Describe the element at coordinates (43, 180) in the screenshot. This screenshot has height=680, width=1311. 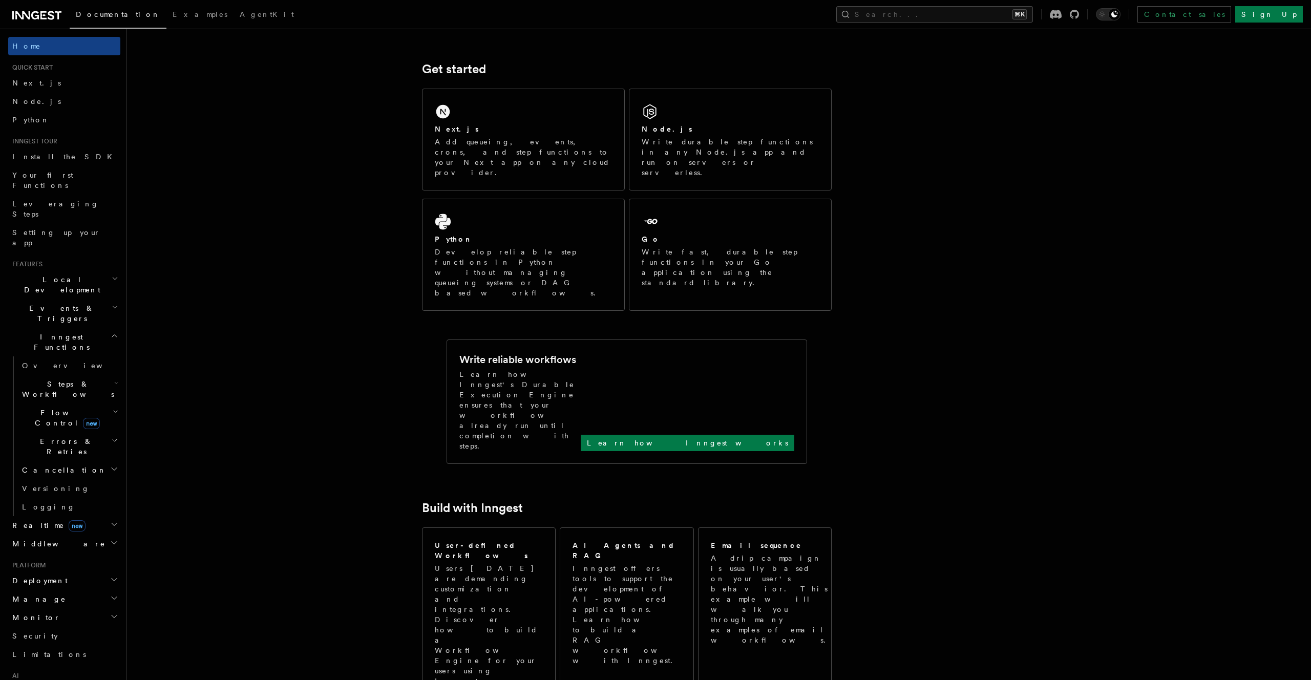
I see `span: Your first Functions` at that location.